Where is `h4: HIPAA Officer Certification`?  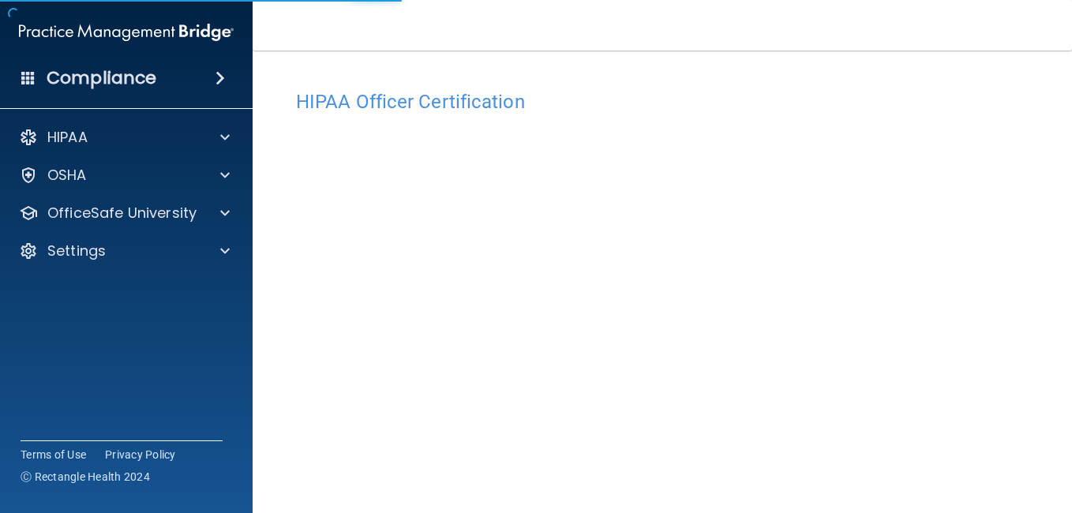
h4: HIPAA Officer Certification is located at coordinates (662, 102).